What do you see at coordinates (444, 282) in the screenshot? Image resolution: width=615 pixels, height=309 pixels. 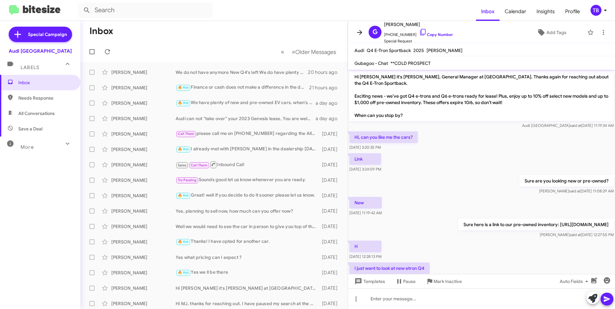 I see `button: Mark Inactive` at bounding box center [444, 282].